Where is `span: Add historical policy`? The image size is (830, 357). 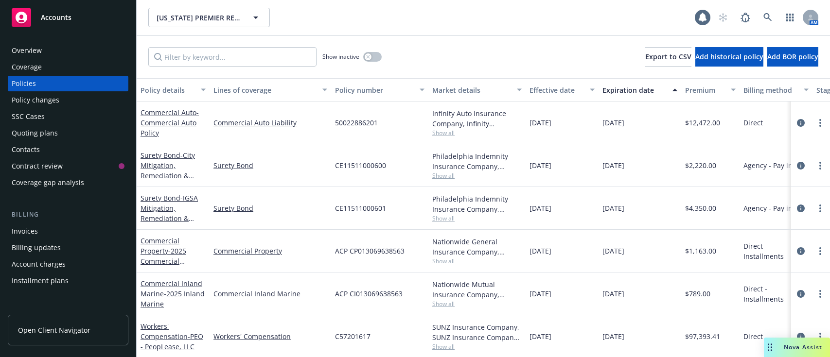 span: Add historical policy is located at coordinates (729, 56).